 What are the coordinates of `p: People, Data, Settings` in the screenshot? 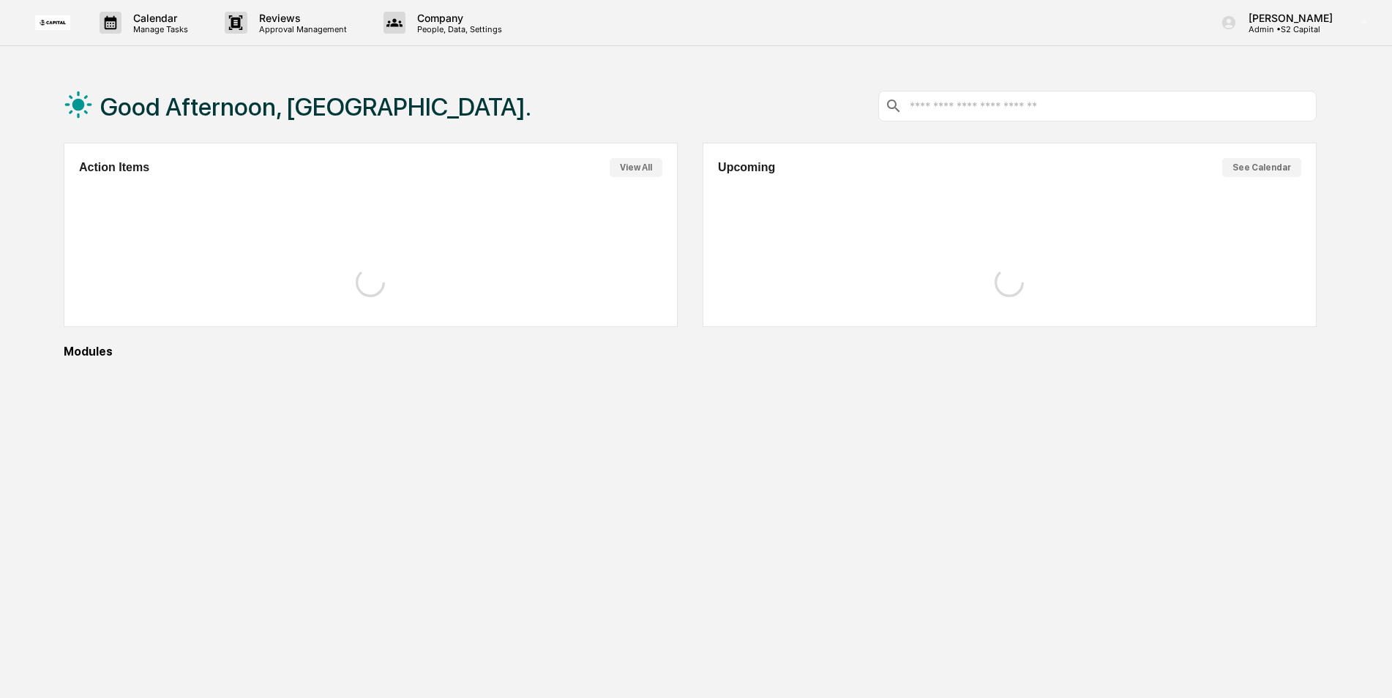 It's located at (457, 29).